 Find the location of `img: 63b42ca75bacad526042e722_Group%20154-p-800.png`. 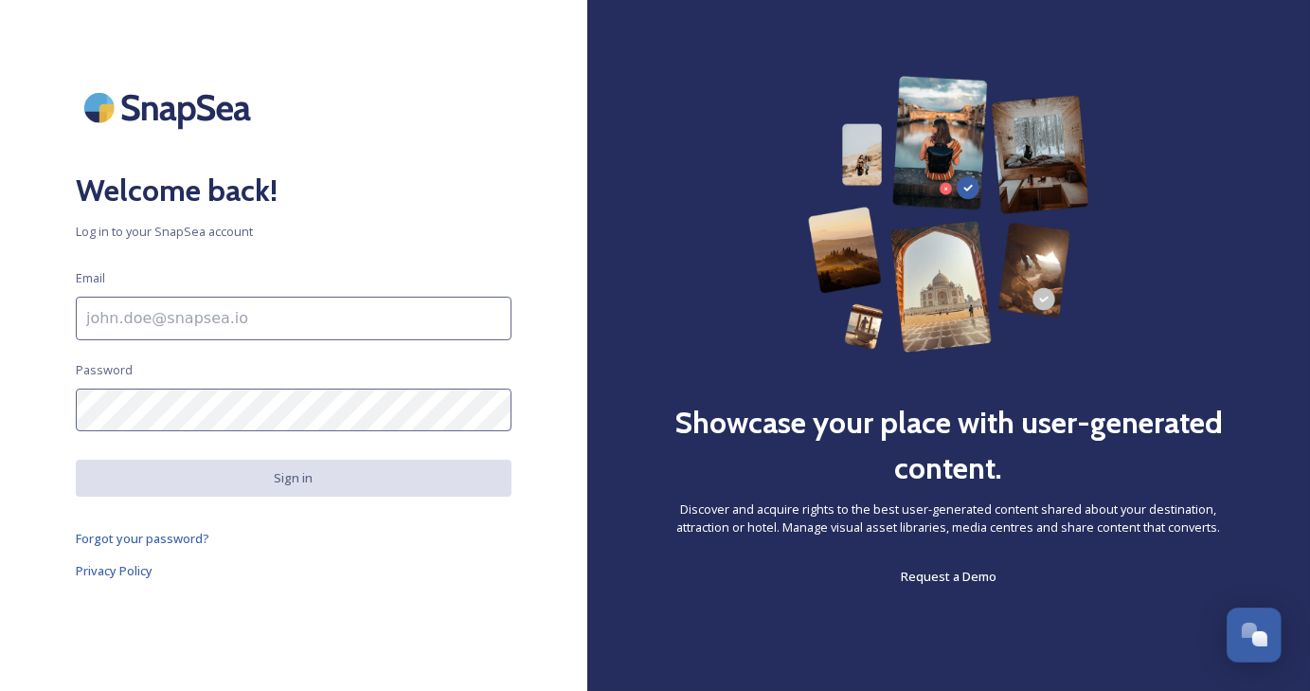

img: 63b42ca75bacad526042e722_Group%20154-p-800.png is located at coordinates (949, 214).